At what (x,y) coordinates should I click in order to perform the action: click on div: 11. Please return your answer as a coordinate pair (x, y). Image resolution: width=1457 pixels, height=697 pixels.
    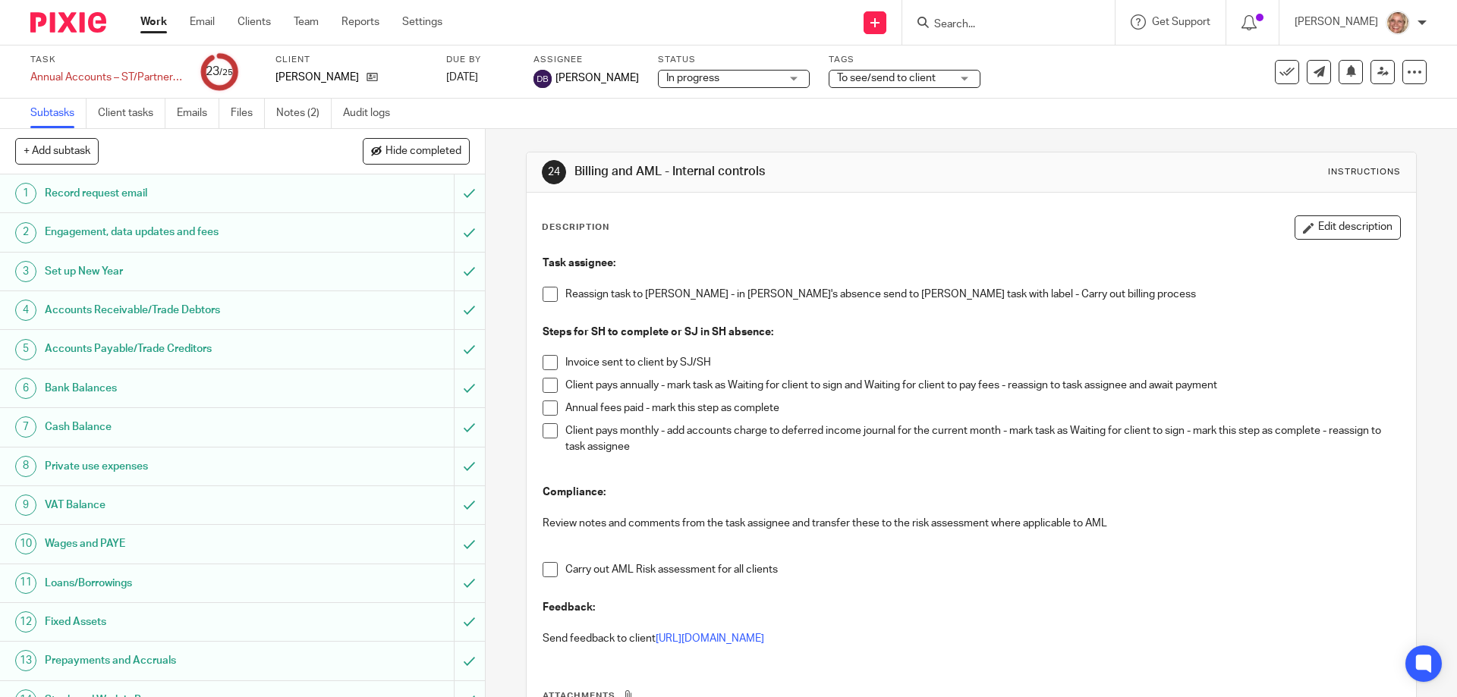
    Looking at the image, I should click on (26, 583).